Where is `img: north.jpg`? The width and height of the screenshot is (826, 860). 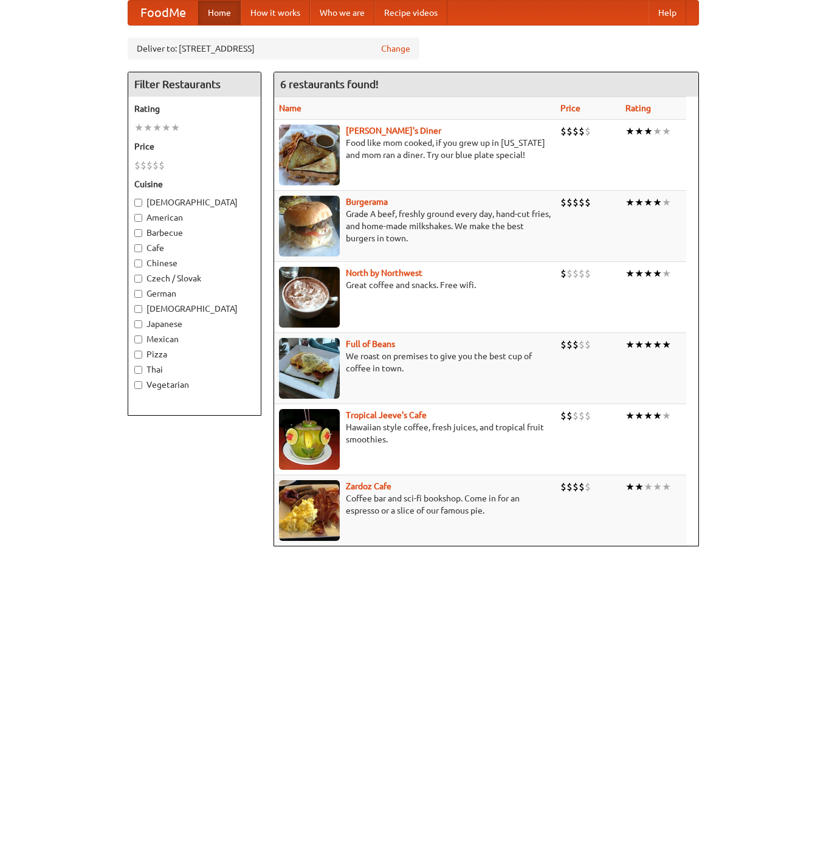
img: north.jpg is located at coordinates (309, 297).